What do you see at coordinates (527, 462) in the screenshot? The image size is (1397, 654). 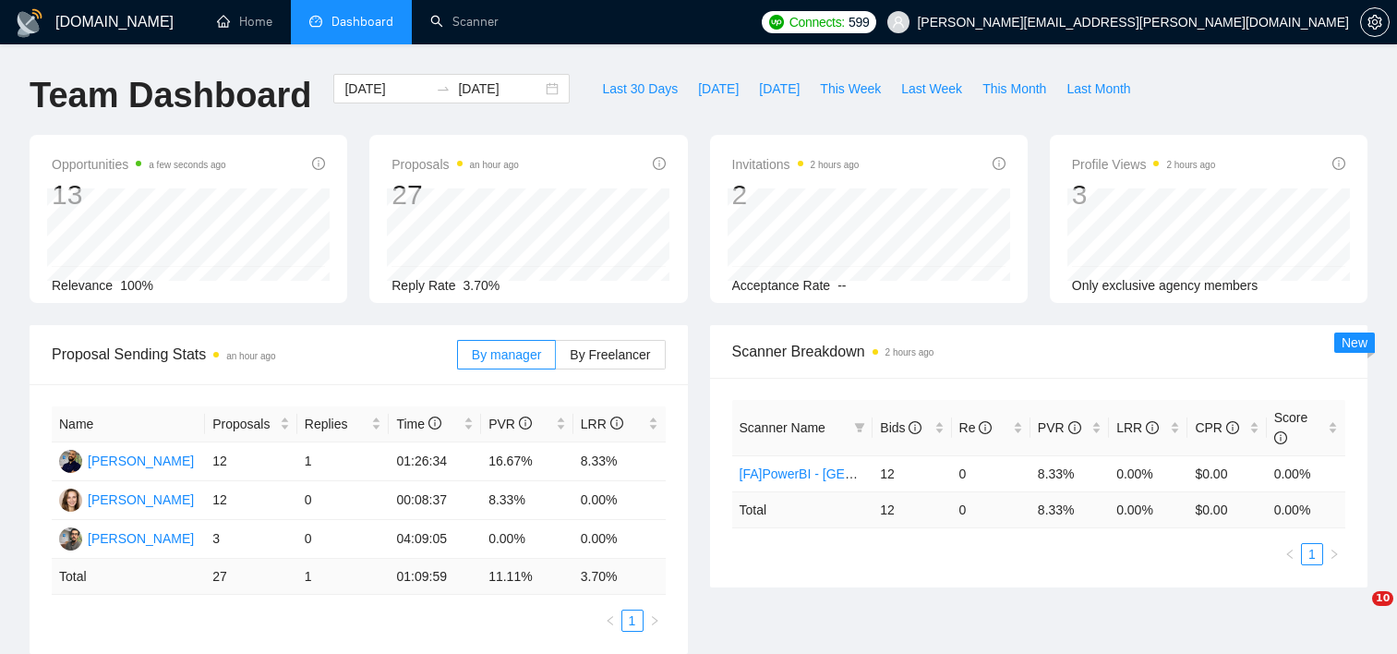 I see `td: 16.67%` at bounding box center [527, 462].